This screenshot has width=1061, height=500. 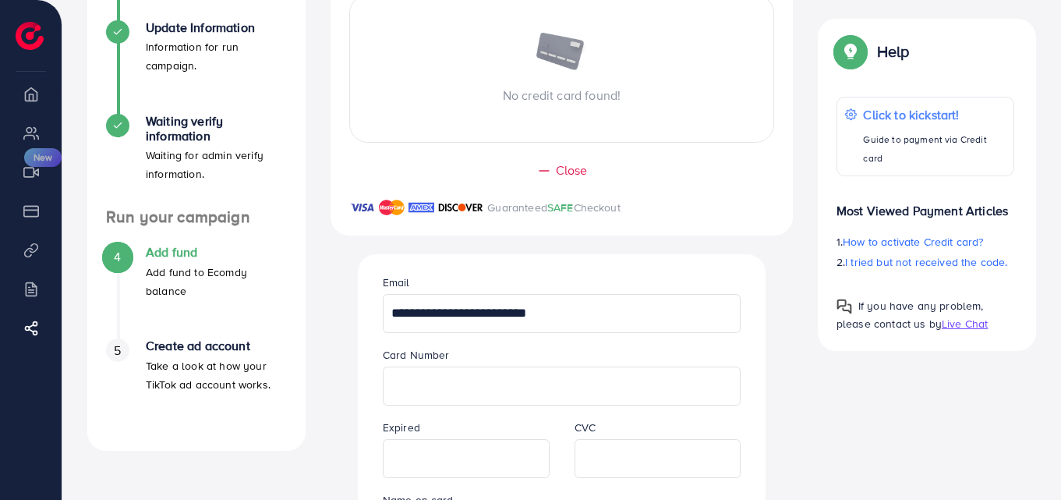 I want to click on img: image, so click(x=562, y=53).